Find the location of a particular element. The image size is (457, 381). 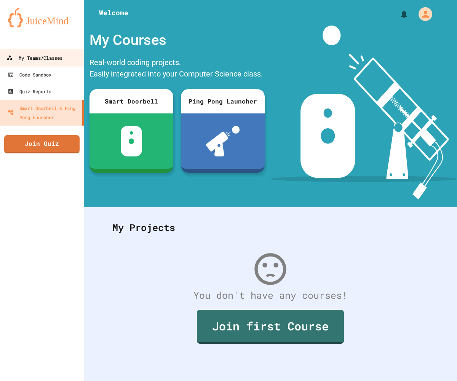

img: banner-image-my-projects.png is located at coordinates (364, 112).